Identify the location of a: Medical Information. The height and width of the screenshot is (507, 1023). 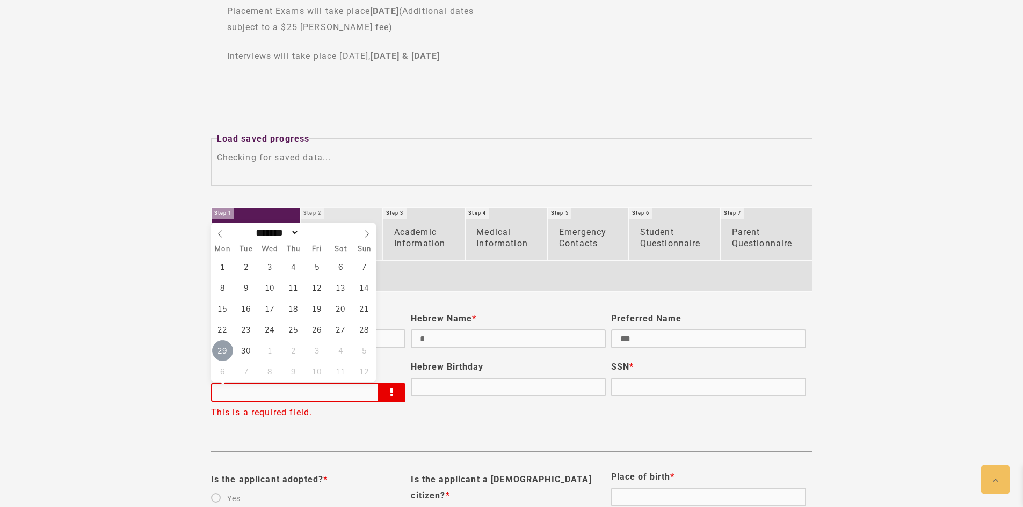
(506, 234).